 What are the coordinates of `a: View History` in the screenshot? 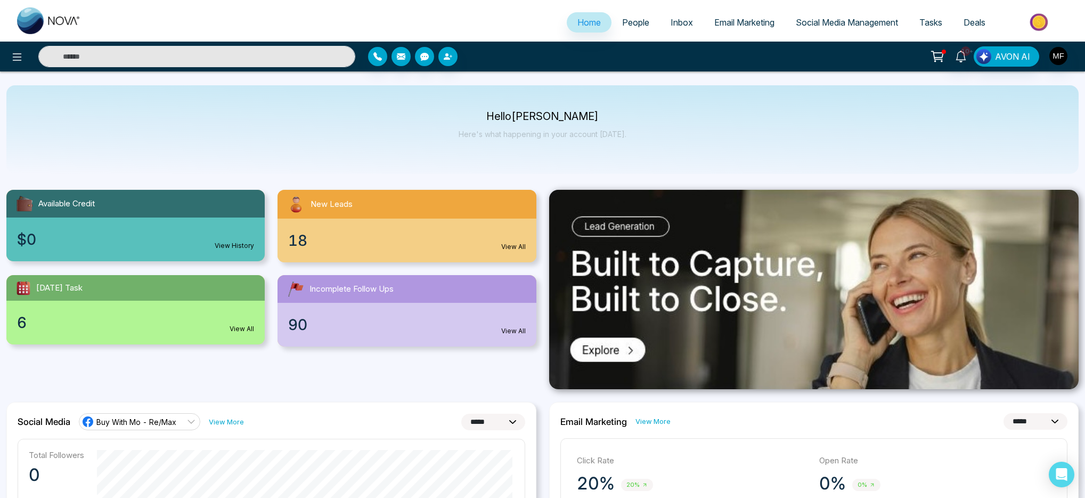 It's located at (234, 246).